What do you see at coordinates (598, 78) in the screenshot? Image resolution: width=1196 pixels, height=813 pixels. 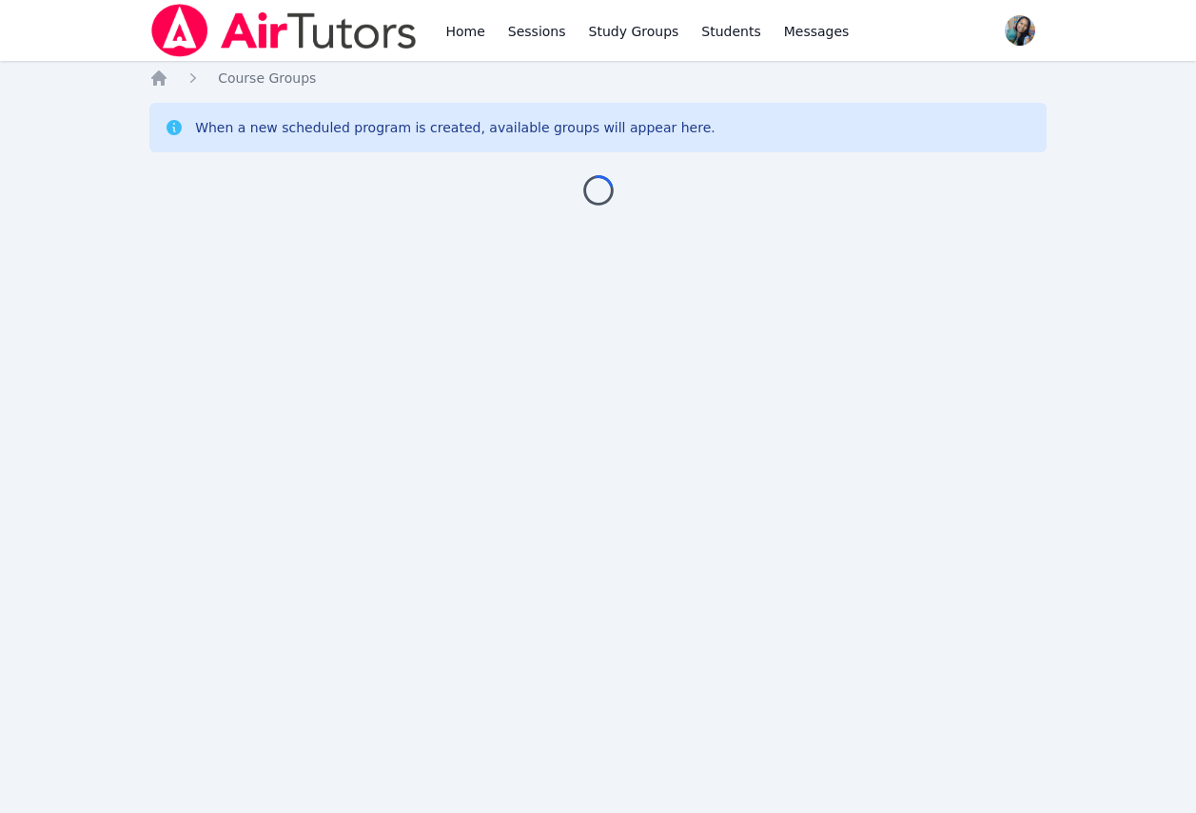 I see `nav: Breadcrumb` at bounding box center [598, 78].